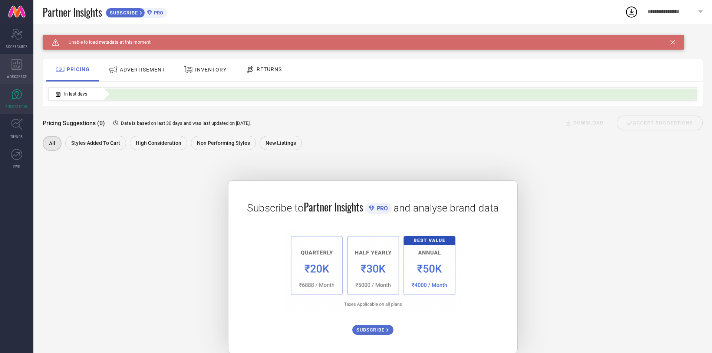 The height and width of the screenshot is (353, 712). Describe the element at coordinates (105, 42) in the screenshot. I see `span: Unable to load metadata at this moment` at that location.